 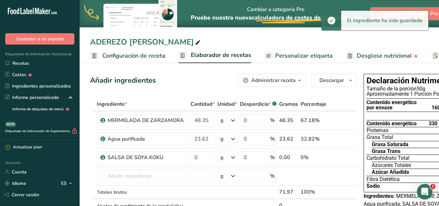 I want to click on span: Gramos, so click(x=289, y=104).